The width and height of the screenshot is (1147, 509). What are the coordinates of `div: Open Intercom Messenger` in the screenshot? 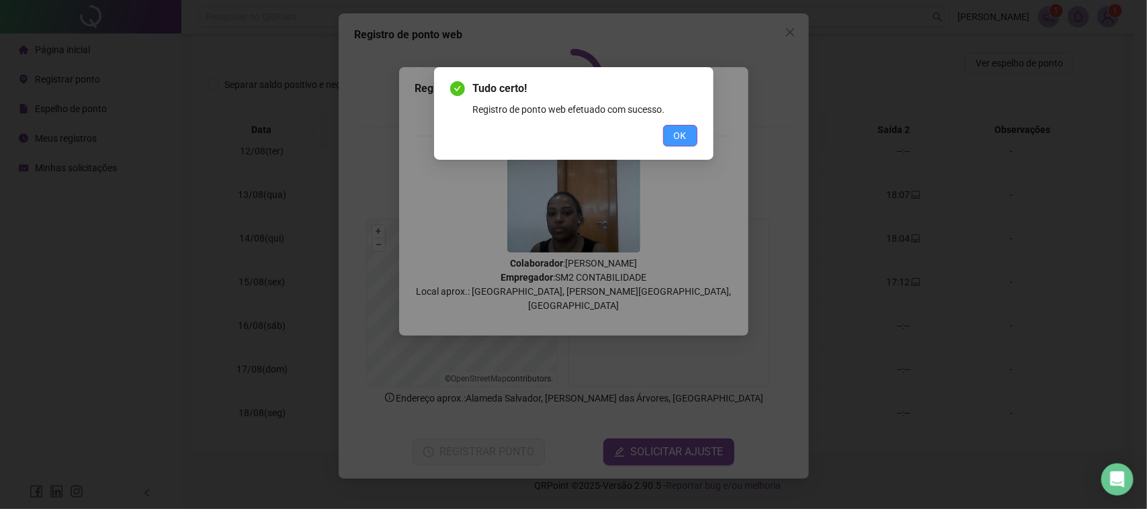 It's located at (1117, 480).